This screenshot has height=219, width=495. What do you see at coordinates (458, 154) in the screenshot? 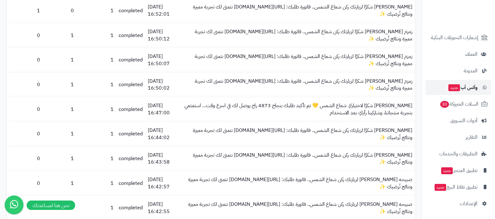
I see `span: التطبيقات والخدمات` at bounding box center [458, 154].